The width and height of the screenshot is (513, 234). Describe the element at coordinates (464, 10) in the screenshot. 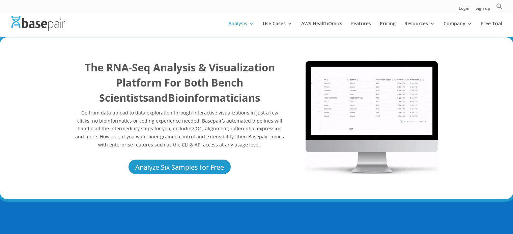

I see `a: Login` at that location.